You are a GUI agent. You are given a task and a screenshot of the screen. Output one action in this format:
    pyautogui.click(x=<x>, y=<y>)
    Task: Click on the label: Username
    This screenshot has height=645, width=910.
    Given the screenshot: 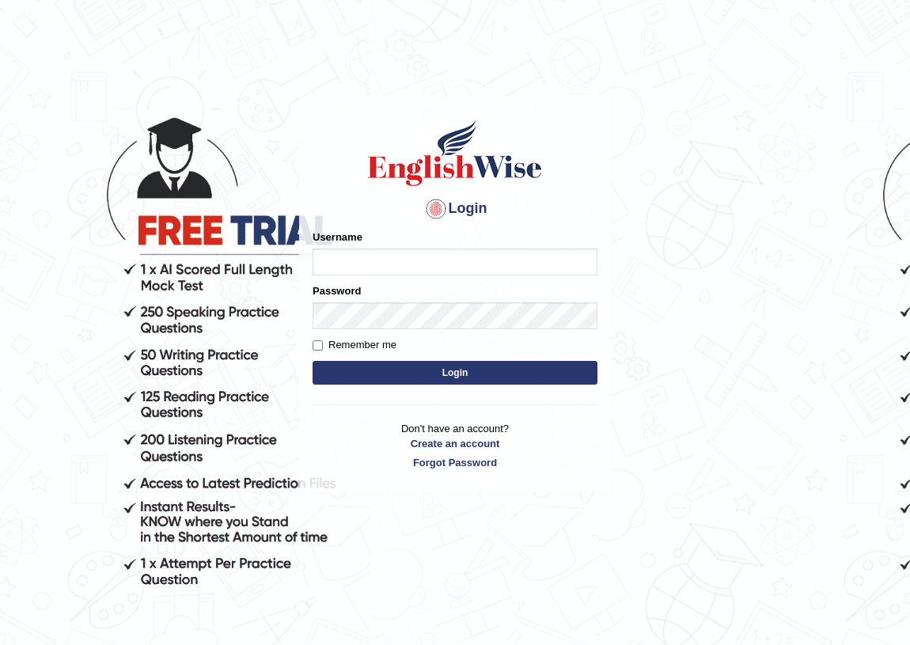 What is the action you would take?
    pyautogui.click(x=337, y=237)
    